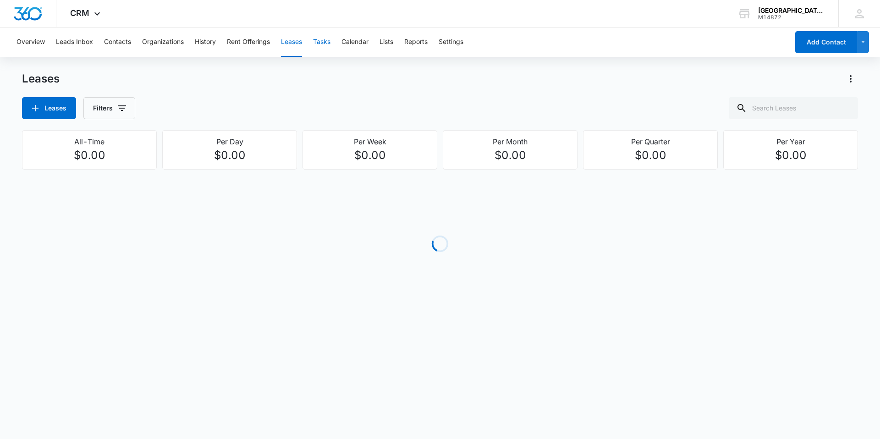  Describe the element at coordinates (163, 42) in the screenshot. I see `button: Organizations` at that location.